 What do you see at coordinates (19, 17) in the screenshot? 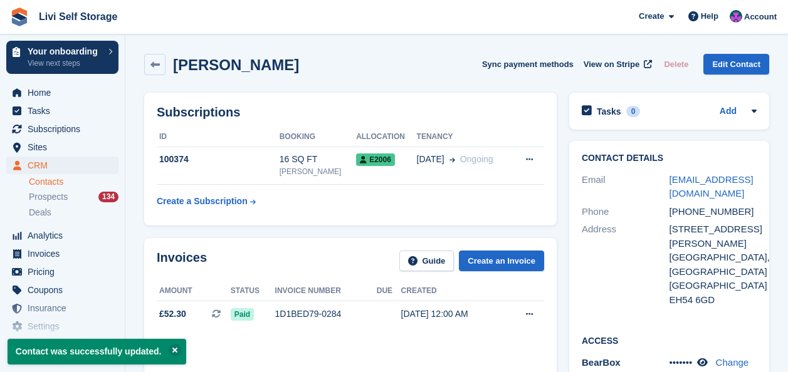
I see `img: stora-icon-8386f47178a22dfd0bd8f6a31ec36ba5ce8667c1dd55bd0f319d3a0aa187defe.svg` at bounding box center [19, 17].